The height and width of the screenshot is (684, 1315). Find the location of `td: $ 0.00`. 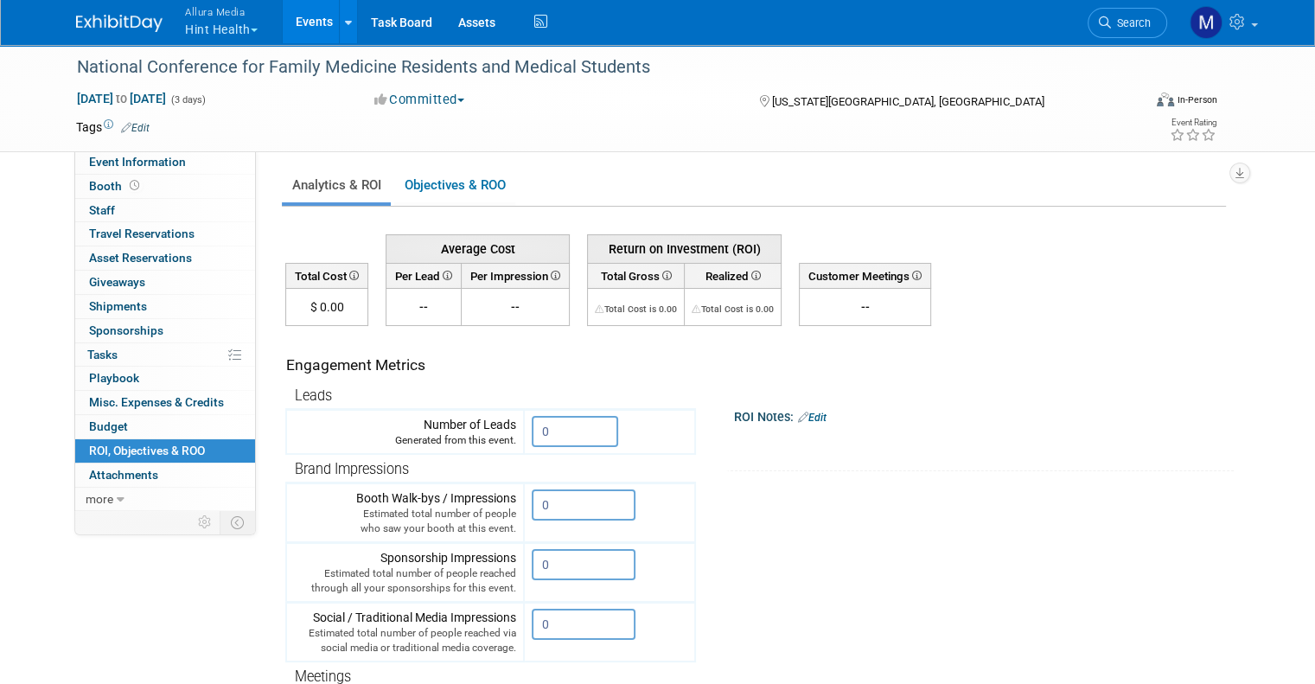

td: $ 0.00 is located at coordinates (327, 307).